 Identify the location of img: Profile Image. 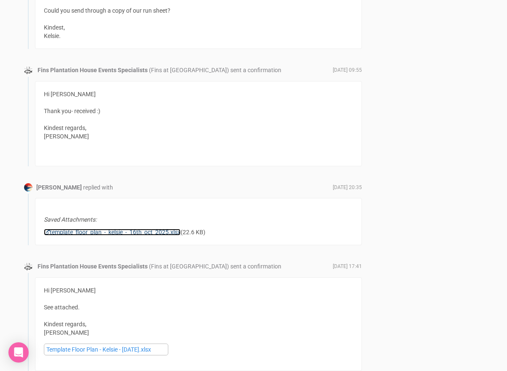
(28, 187).